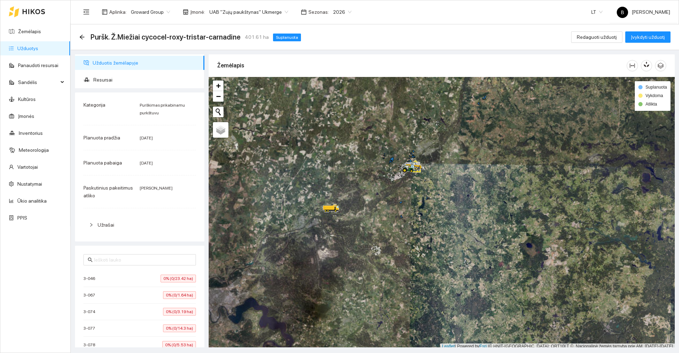 This screenshot has height=353, width=679. Describe the element at coordinates (448, 347) in the screenshot. I see `a: Leaflet` at that location.